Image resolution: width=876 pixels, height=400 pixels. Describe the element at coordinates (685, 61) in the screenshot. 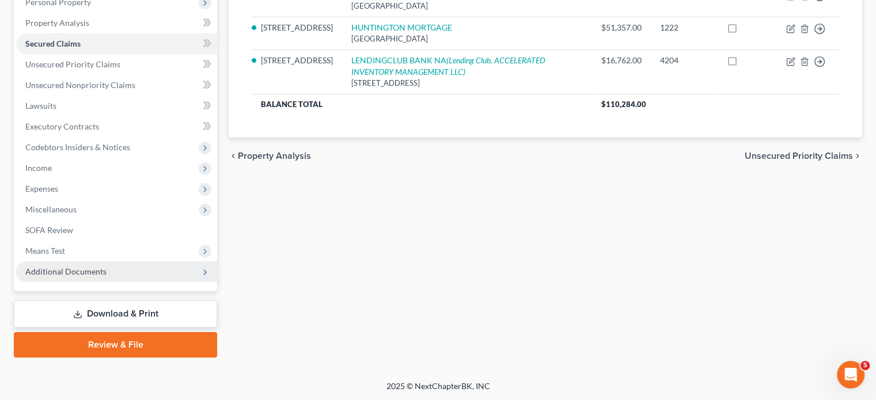

I see `div: 4204` at that location.